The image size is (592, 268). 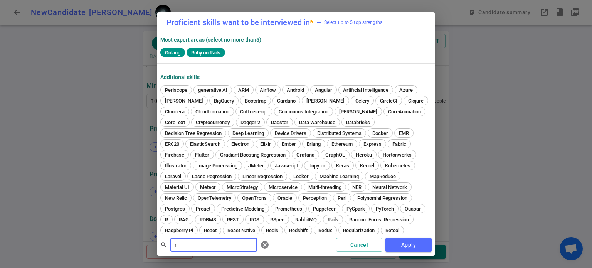 What do you see at coordinates (379, 219) in the screenshot?
I see `span: Random Forest Regression` at bounding box center [379, 219].